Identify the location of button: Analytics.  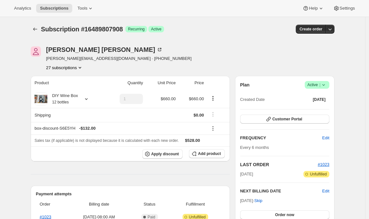
(22, 8).